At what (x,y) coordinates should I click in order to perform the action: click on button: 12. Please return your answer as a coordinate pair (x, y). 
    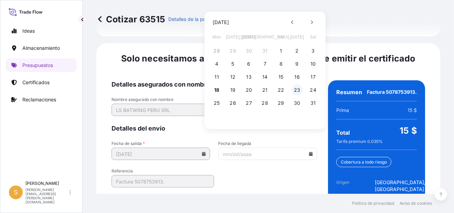
    Looking at the image, I should click on (233, 77).